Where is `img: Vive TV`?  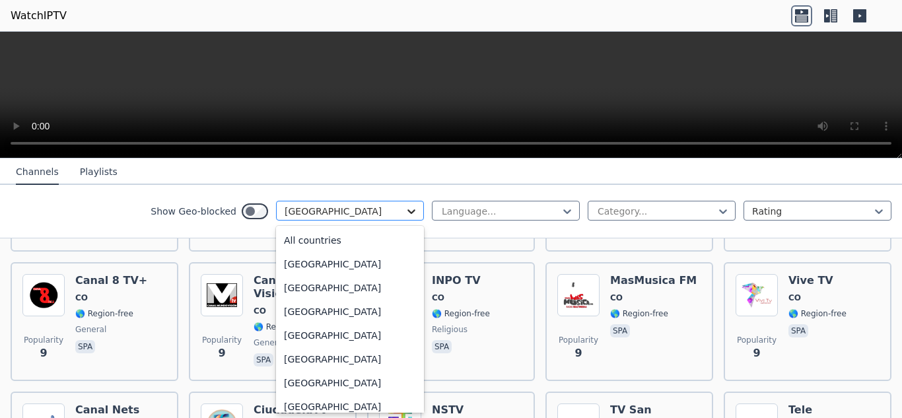 img: Vive TV is located at coordinates (757, 295).